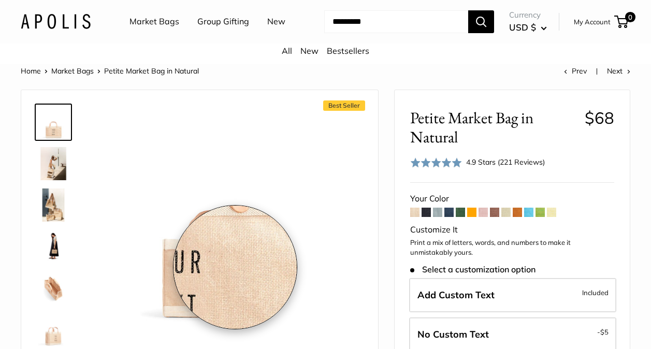  What do you see at coordinates (396, 22) in the screenshot?
I see `input: Search...` at bounding box center [396, 22].